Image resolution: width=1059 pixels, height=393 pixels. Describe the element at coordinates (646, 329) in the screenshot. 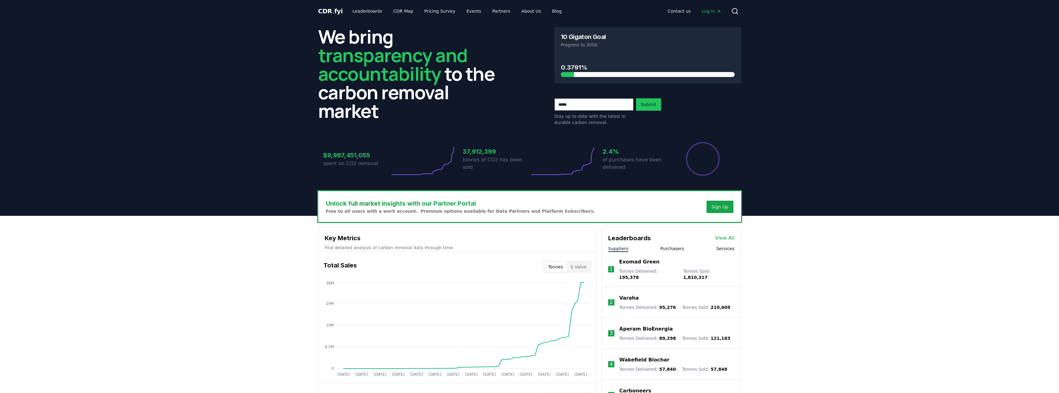

I see `a: Aperam BioEnergia` at that location.